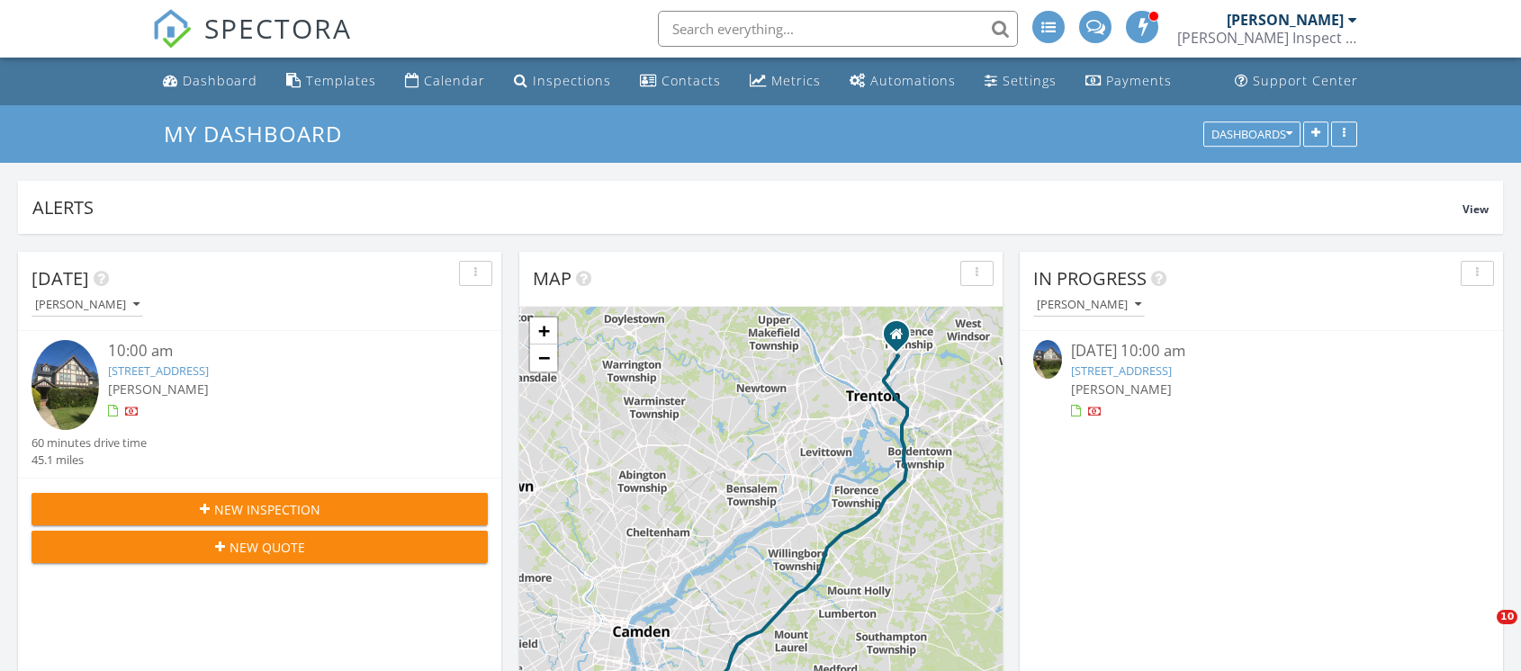 The height and width of the screenshot is (671, 1521). I want to click on div: 10:00 am, so click(279, 351).